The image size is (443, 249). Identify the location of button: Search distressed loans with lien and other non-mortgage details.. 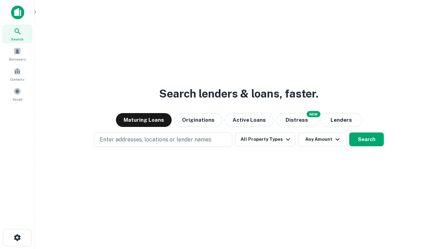
(297, 120).